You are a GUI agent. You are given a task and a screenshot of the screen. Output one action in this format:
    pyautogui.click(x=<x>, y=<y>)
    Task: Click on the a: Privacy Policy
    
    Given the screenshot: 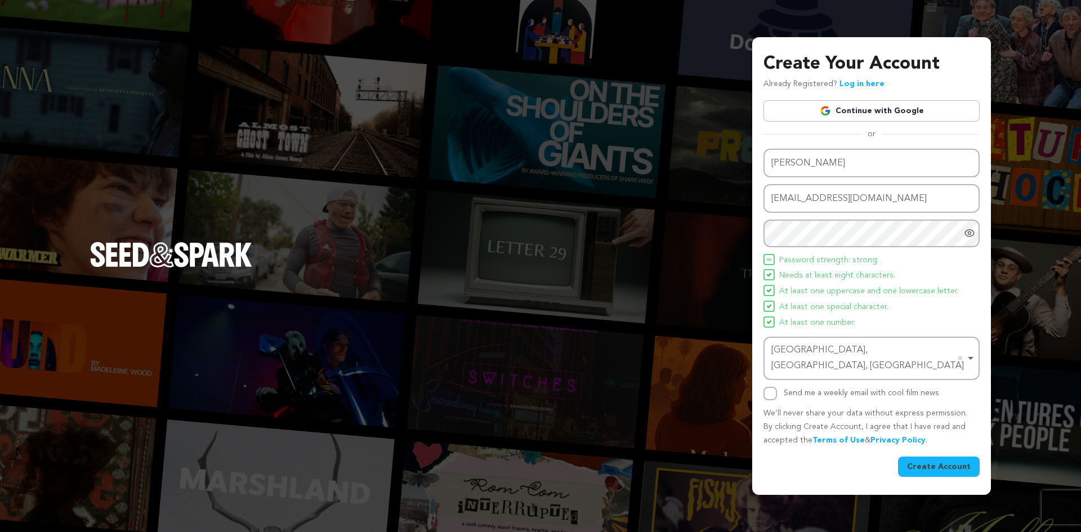 What is the action you would take?
    pyautogui.click(x=898, y=440)
    